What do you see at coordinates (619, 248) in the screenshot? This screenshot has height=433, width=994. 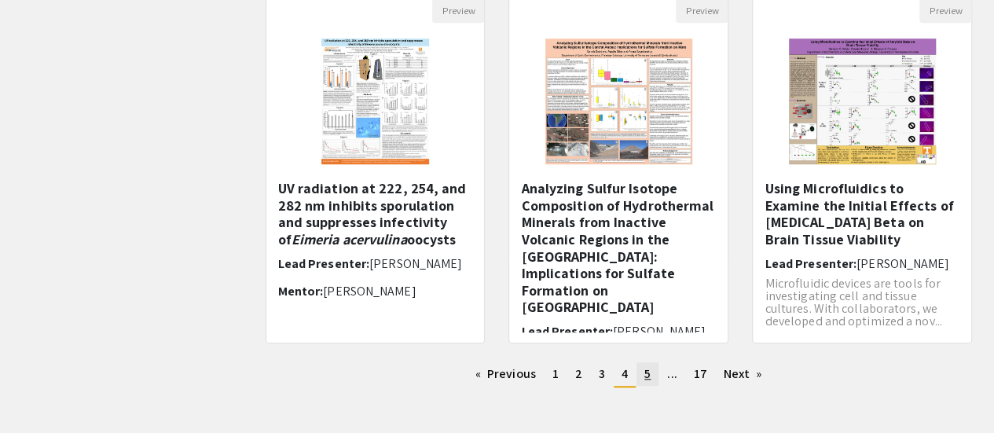 I see `h5: Analyzing Sulfur Isotope Composition of Hydrothermal Minerals from Inactive Volcanic Regions in t...` at bounding box center [619, 248].